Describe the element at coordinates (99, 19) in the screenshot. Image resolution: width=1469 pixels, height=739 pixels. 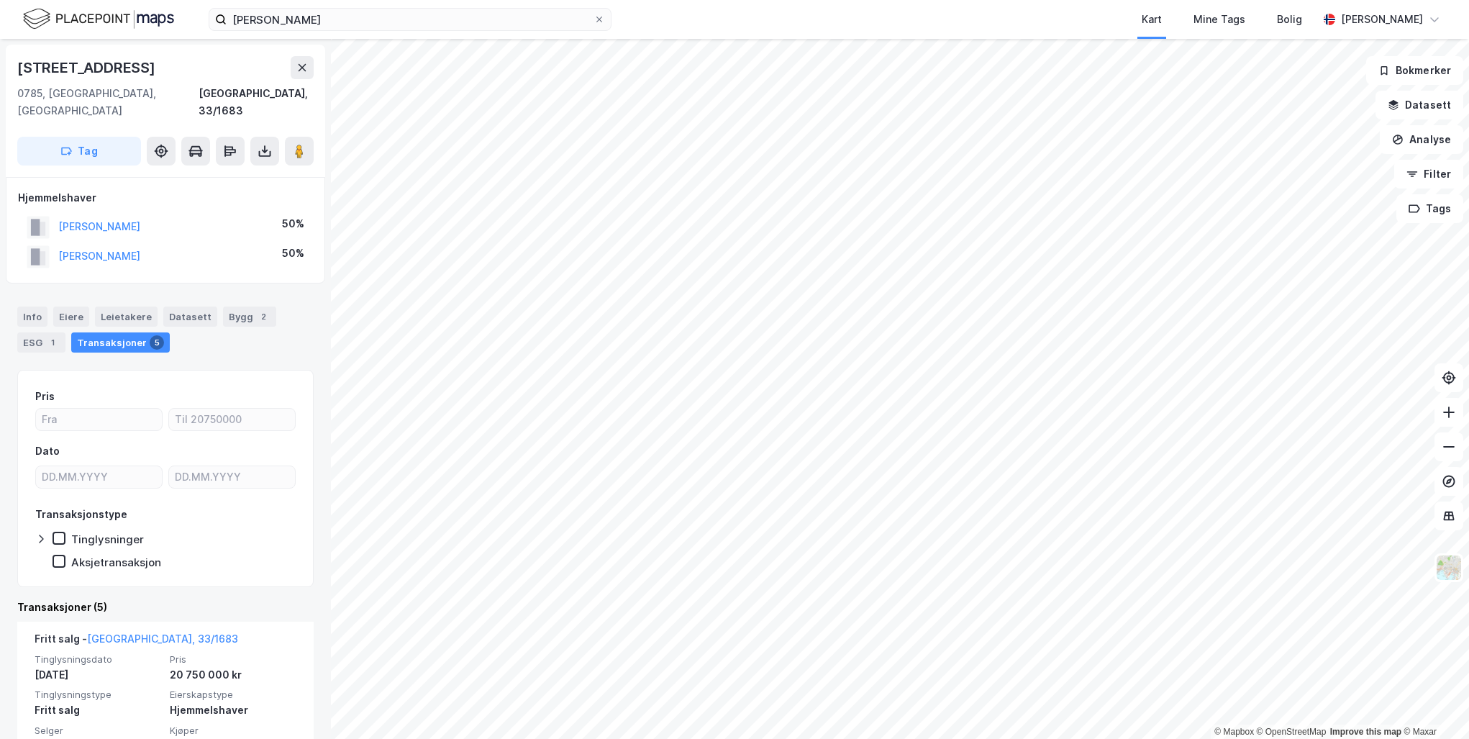
I see `img: logo.f888ab2527a4732fd821a326f86c7f29.svg` at that location.